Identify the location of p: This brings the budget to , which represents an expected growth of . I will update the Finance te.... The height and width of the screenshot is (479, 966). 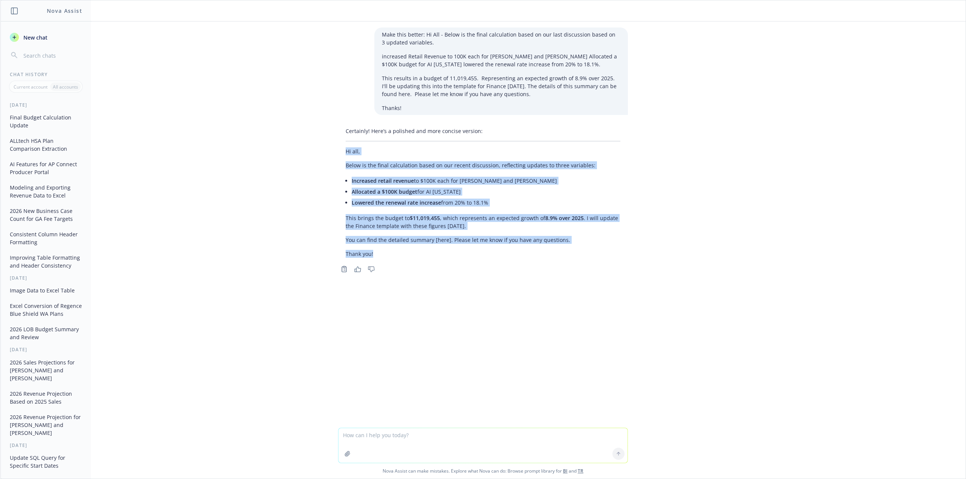
(483, 222).